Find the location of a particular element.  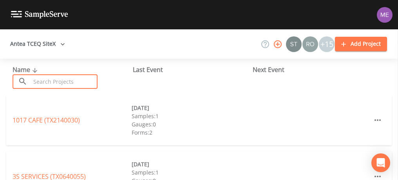

span: Name is located at coordinates (26, 70).